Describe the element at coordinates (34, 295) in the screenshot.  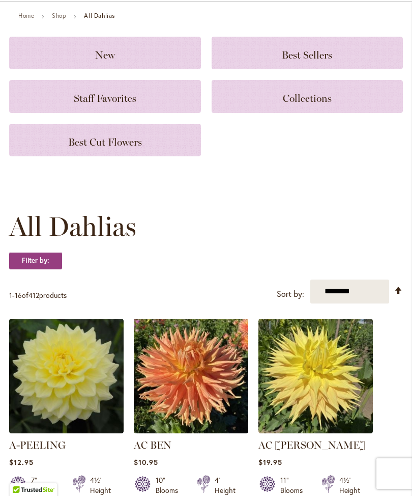
I see `span: 412` at that location.